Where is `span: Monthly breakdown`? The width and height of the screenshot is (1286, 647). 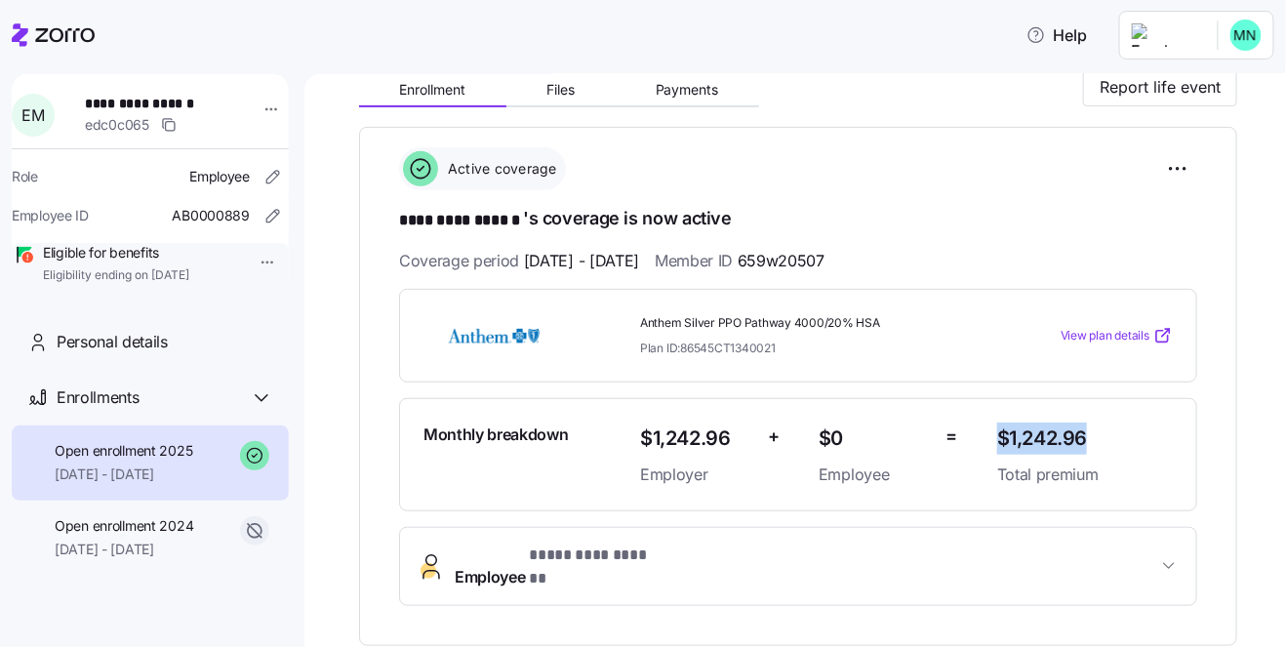 span: Monthly breakdown is located at coordinates (495, 434).